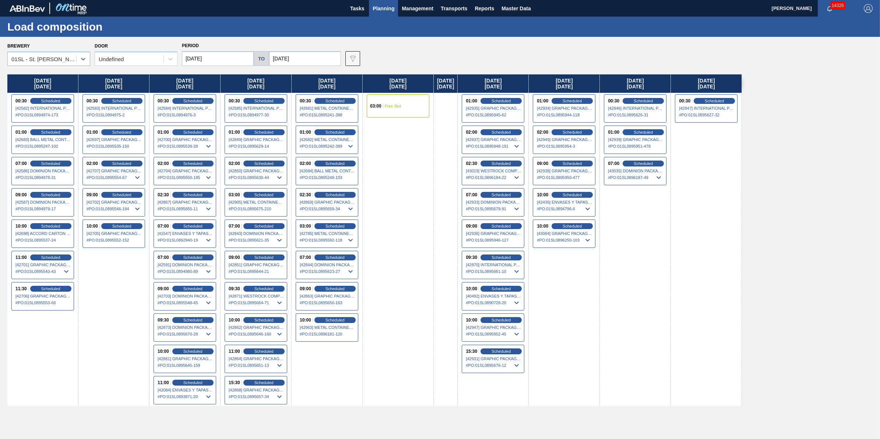 The image size is (880, 439). I want to click on span: # PO : 01SL0895664-71, so click(256, 303).